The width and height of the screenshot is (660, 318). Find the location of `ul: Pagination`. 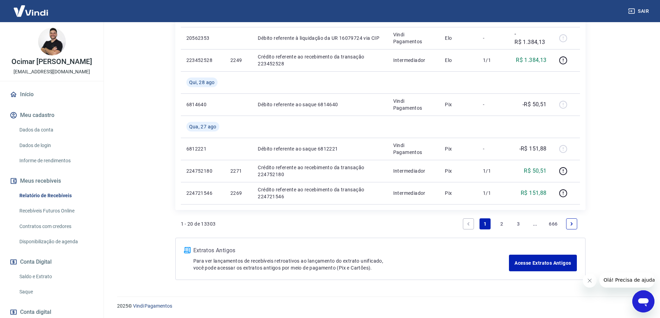

ul: Pagination is located at coordinates (519, 224).